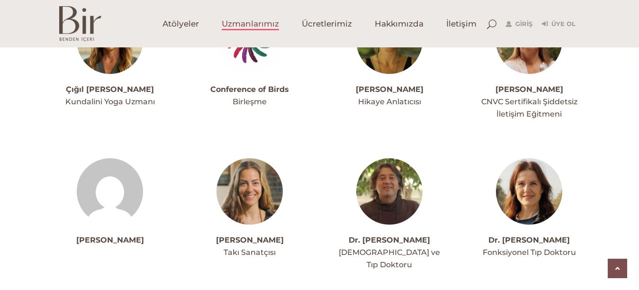  Describe the element at coordinates (399, 24) in the screenshot. I see `span: Hakkımızda` at that location.